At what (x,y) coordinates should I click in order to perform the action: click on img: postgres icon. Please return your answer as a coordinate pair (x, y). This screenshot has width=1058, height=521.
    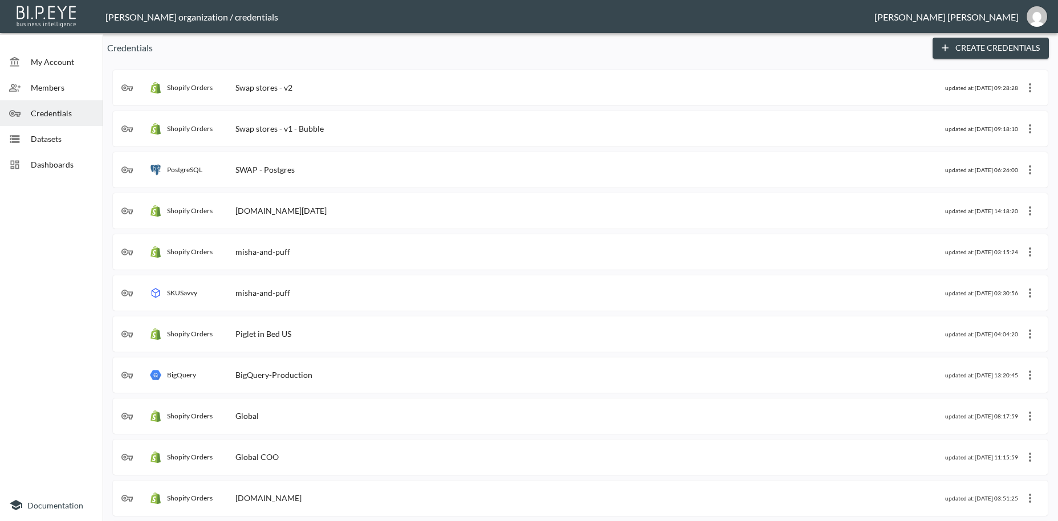
    Looking at the image, I should click on (156, 170).